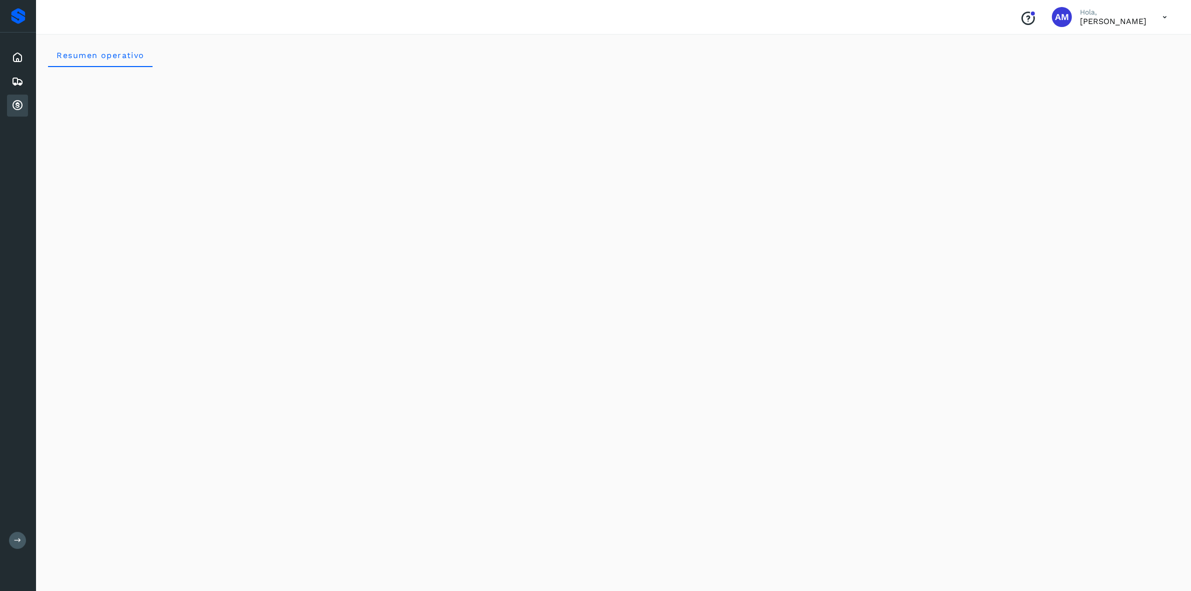  What do you see at coordinates (18, 106) in the screenshot?
I see `div: Cuentas por cobrar` at bounding box center [18, 106].